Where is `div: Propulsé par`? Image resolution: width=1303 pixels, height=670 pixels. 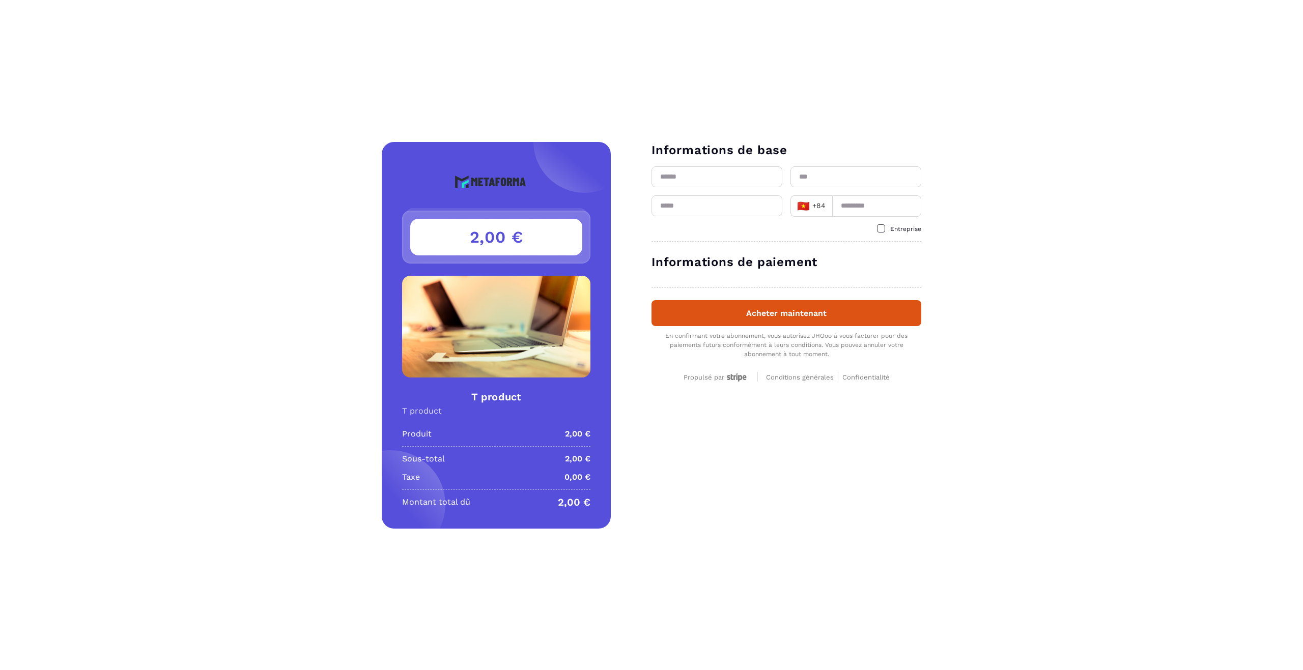
div: Propulsé par is located at coordinates (716, 378).